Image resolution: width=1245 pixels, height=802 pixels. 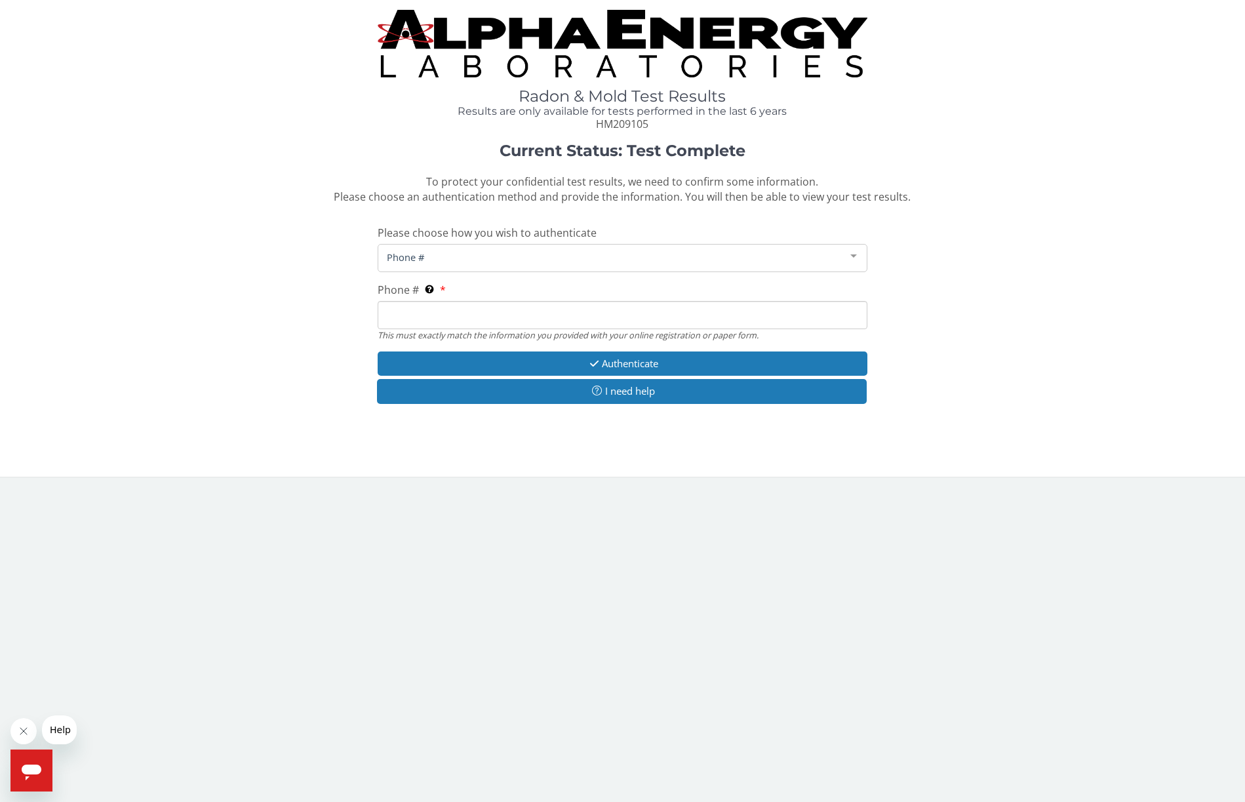 What do you see at coordinates (623, 111) in the screenshot?
I see `h4: Results are only available for tests performed in the last 6 years` at bounding box center [623, 111].